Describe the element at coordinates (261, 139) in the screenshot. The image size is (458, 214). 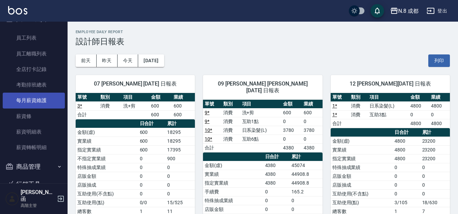
I see `td: 互助6點` at that location.